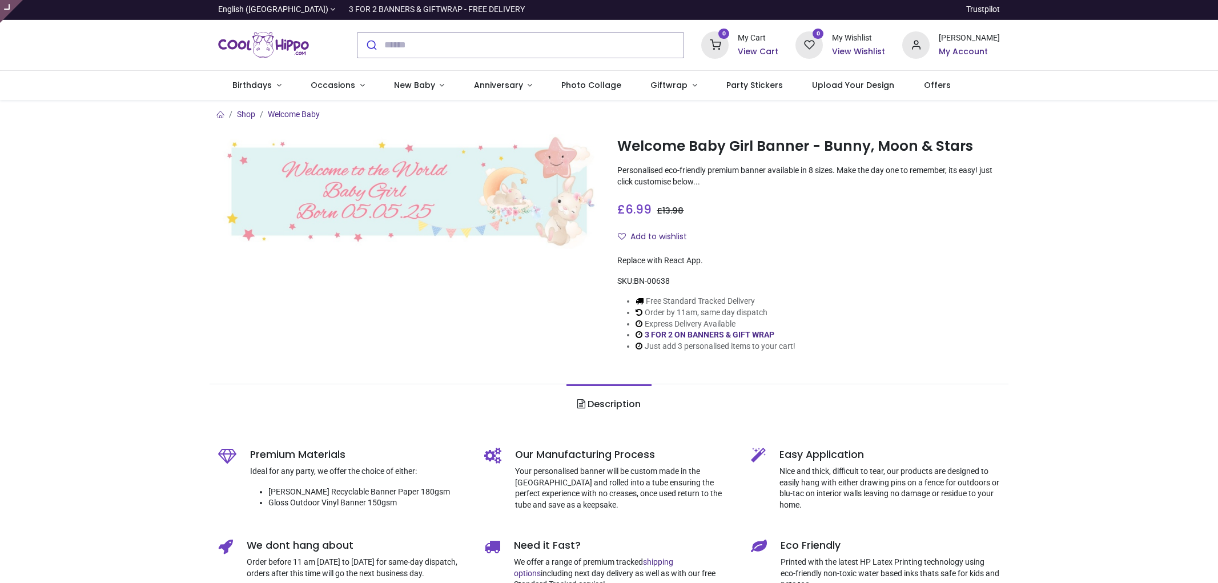  What do you see at coordinates (257, 86) in the screenshot?
I see `a: Birthdays` at bounding box center [257, 86].